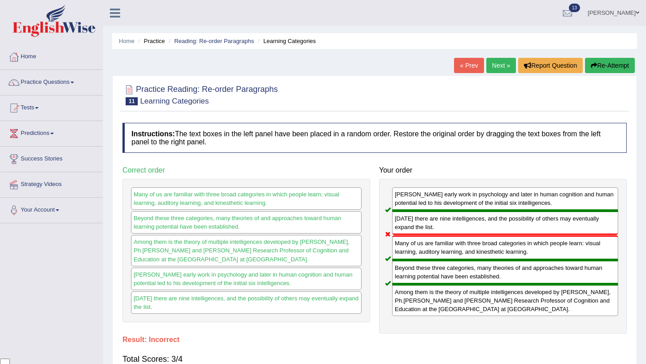 The height and width of the screenshot is (364, 646). What do you see at coordinates (150, 41) in the screenshot?
I see `li: Practice` at bounding box center [150, 41].